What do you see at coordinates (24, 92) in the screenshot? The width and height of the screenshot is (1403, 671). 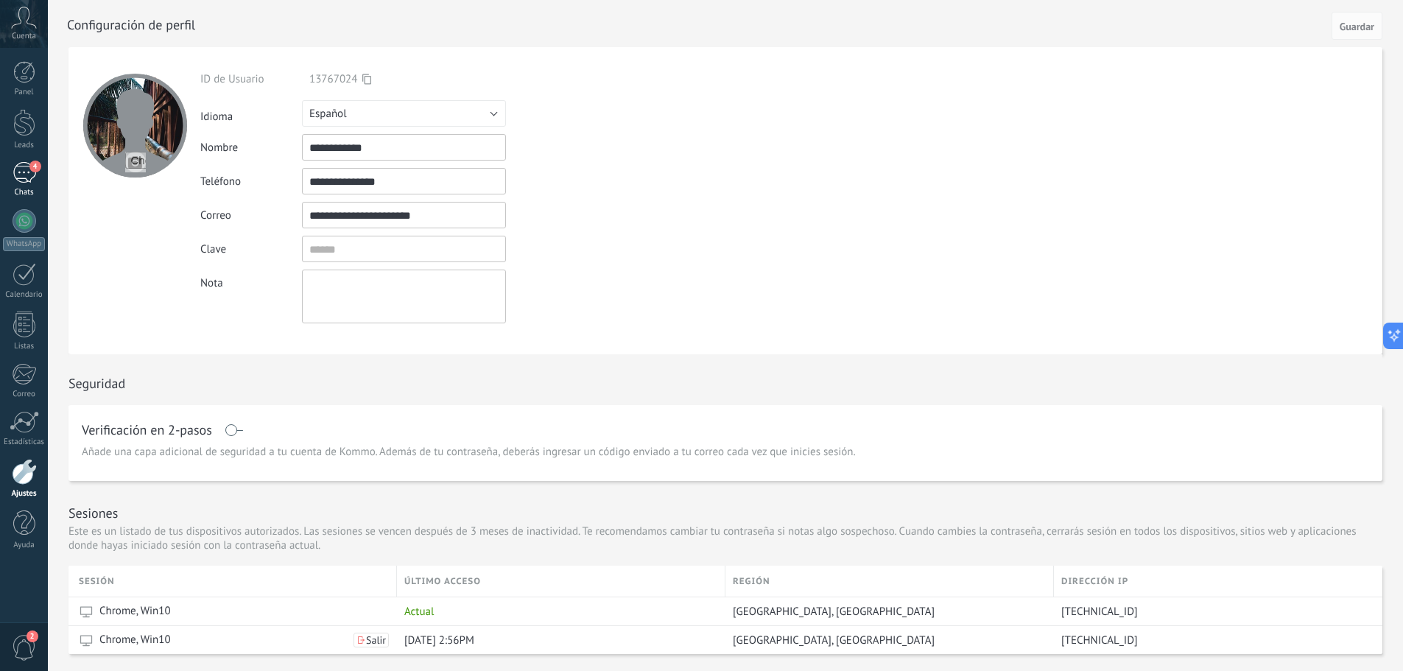 I see `div: Panel` at bounding box center [24, 92].